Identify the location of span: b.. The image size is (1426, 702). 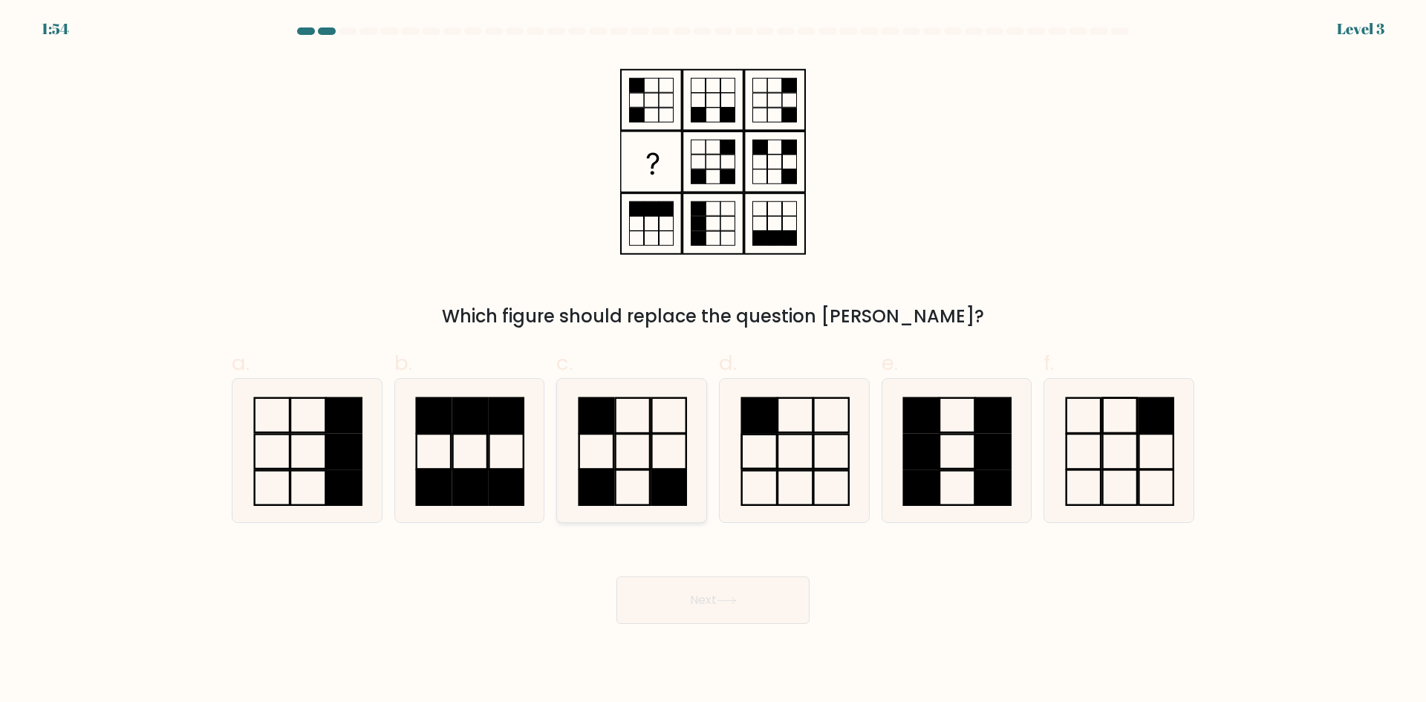
(403, 363).